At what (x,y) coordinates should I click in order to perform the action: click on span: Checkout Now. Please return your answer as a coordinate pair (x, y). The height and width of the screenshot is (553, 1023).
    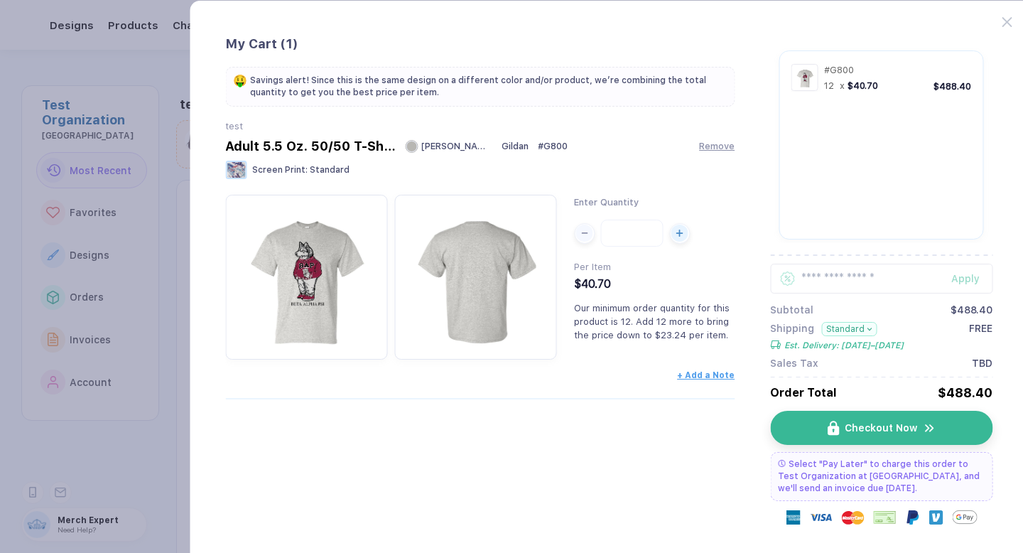
    Looking at the image, I should click on (881, 428).